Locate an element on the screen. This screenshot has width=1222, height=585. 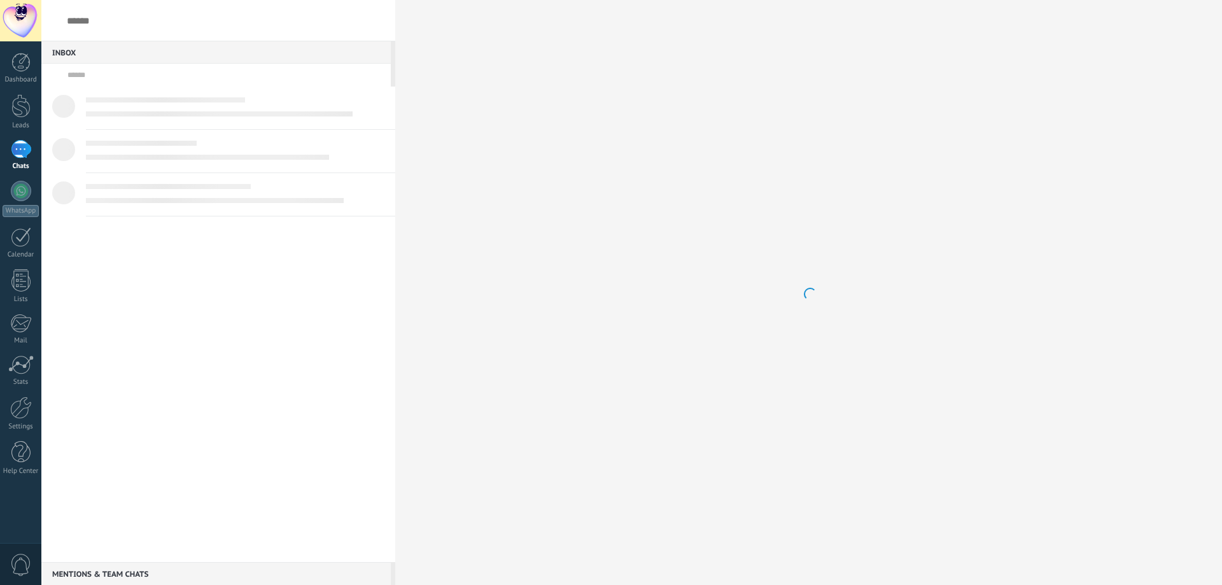
div: Settings is located at coordinates (21, 426).